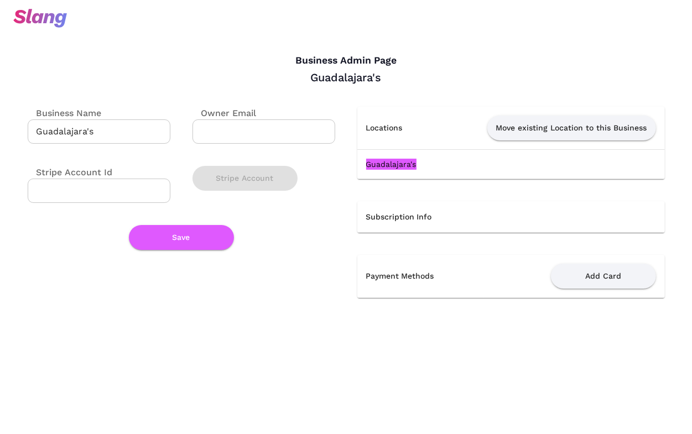 Image resolution: width=692 pixels, height=434 pixels. Describe the element at coordinates (603, 276) in the screenshot. I see `button: Add Card` at that location.